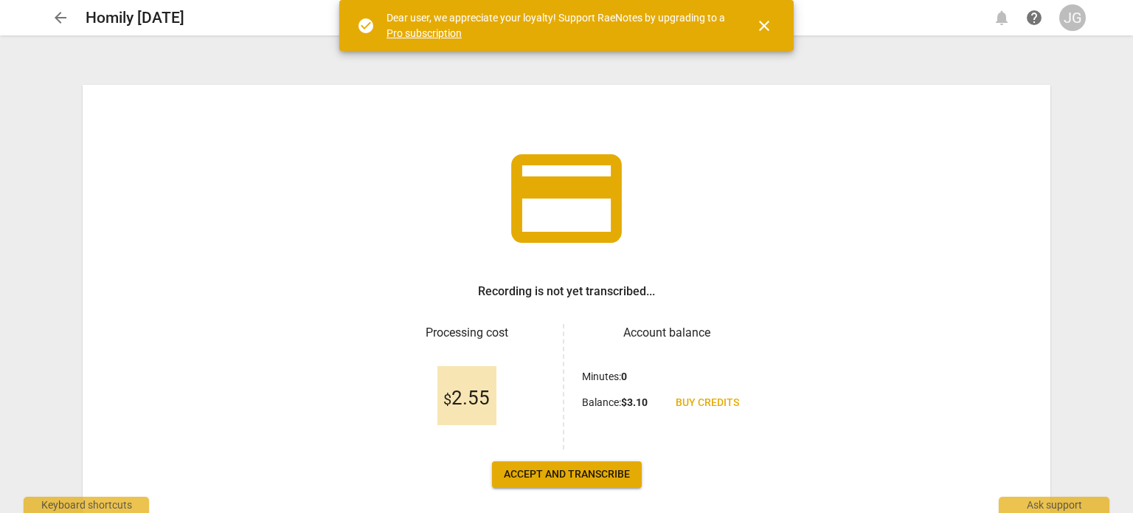  Describe the element at coordinates (614, 402) in the screenshot. I see `p: Balance :` at that location.